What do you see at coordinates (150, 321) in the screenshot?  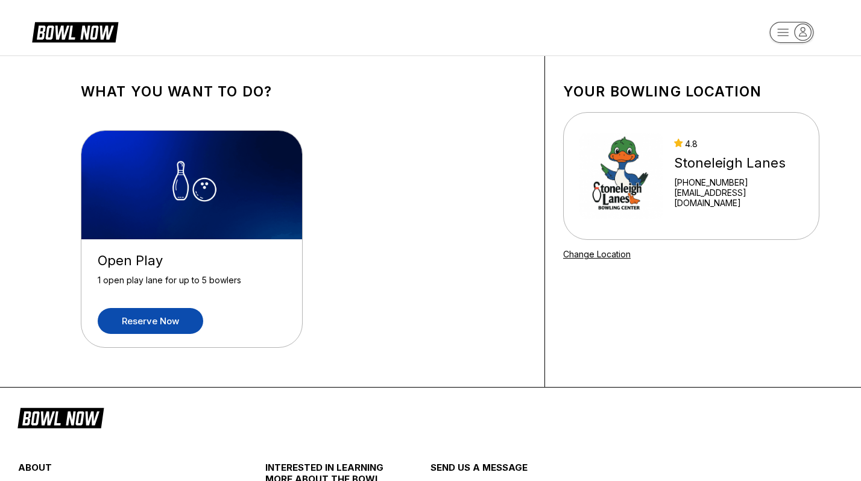 I see `a: Reserve now` at bounding box center [150, 321].